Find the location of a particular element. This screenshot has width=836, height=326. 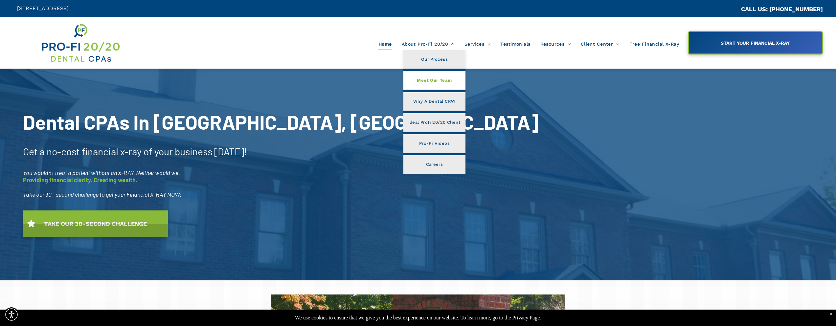

span: Careers is located at coordinates (434, 164).